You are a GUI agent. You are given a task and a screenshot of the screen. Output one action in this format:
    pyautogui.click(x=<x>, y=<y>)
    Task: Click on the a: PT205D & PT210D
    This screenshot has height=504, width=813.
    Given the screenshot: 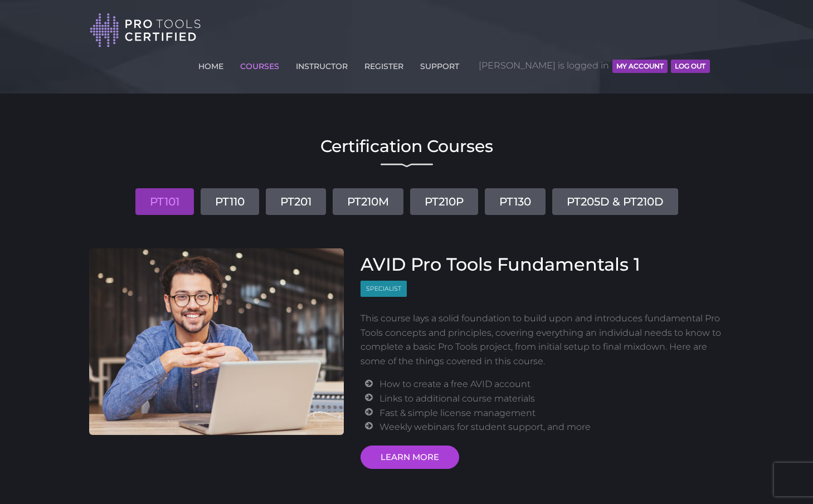 What is the action you would take?
    pyautogui.click(x=615, y=202)
    